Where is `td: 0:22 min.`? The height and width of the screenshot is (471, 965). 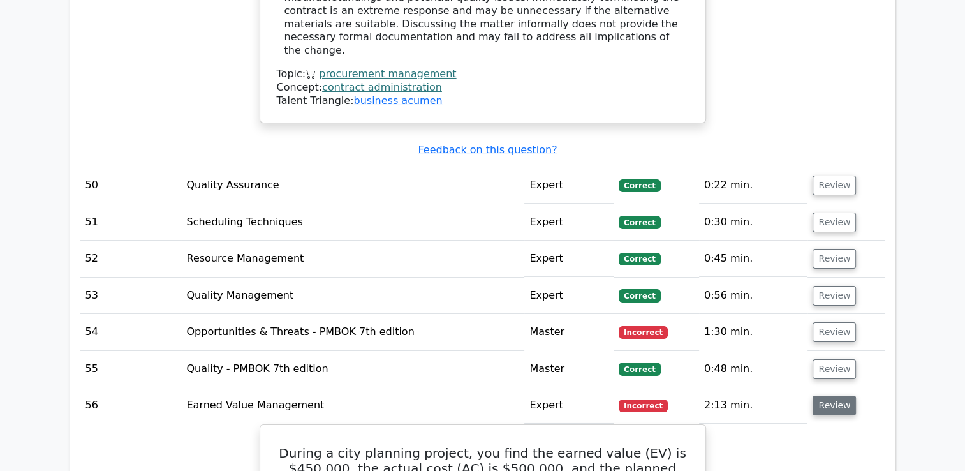
td: 0:22 min. is located at coordinates (753, 185).